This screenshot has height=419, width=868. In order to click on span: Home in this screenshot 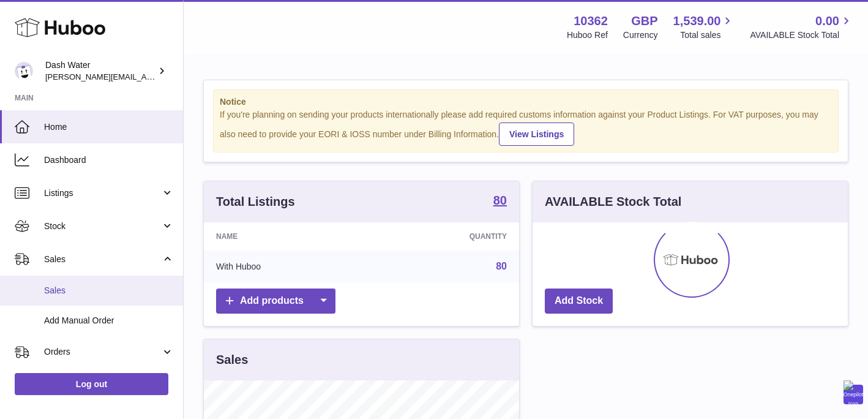, I will do `click(109, 127)`.